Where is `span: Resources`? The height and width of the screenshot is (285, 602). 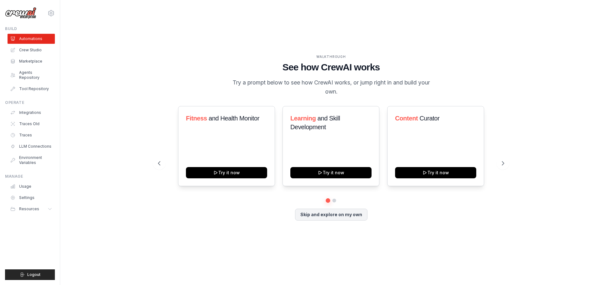
span: Resources is located at coordinates (29, 209).